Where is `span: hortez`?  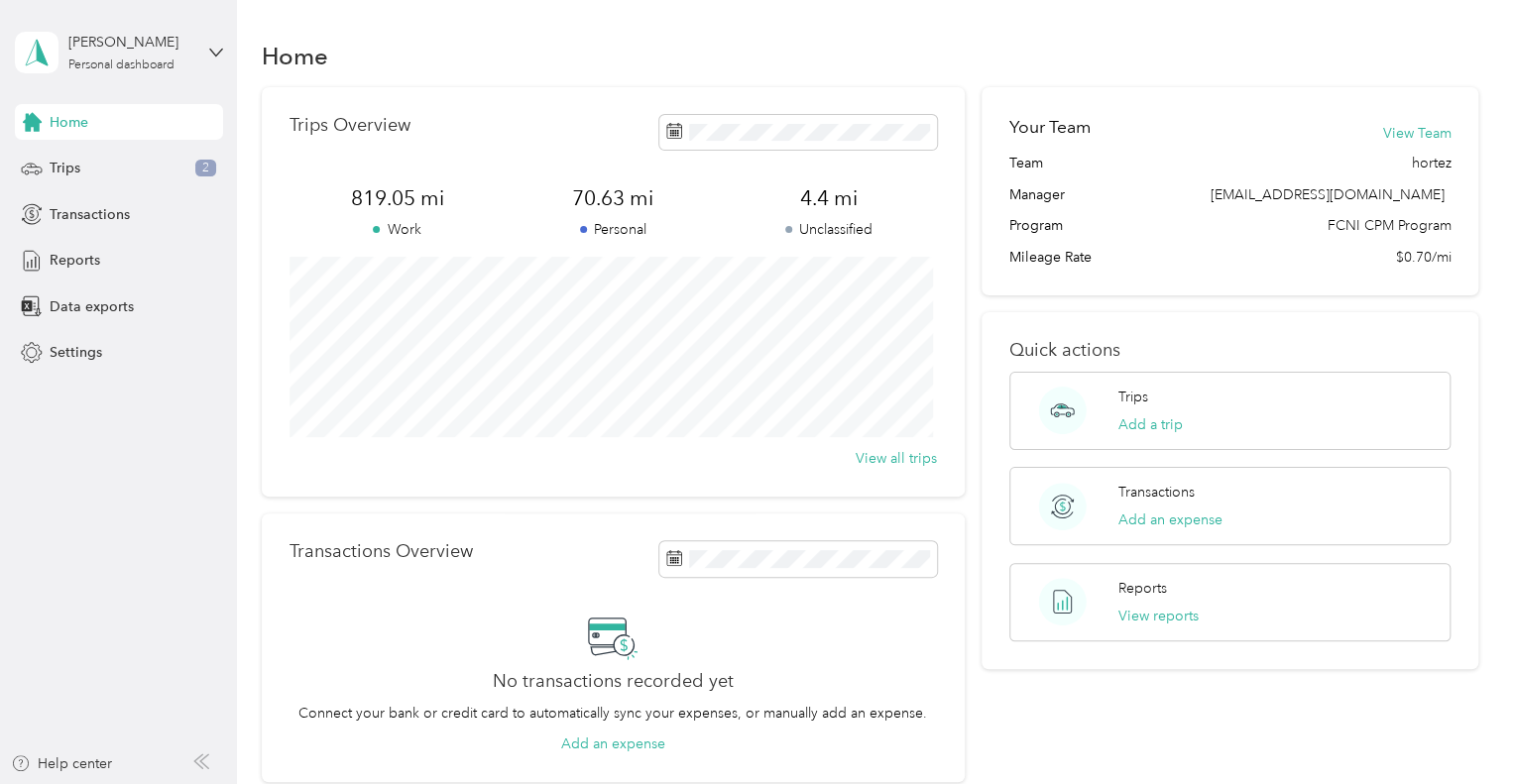
span: hortez is located at coordinates (1431, 163).